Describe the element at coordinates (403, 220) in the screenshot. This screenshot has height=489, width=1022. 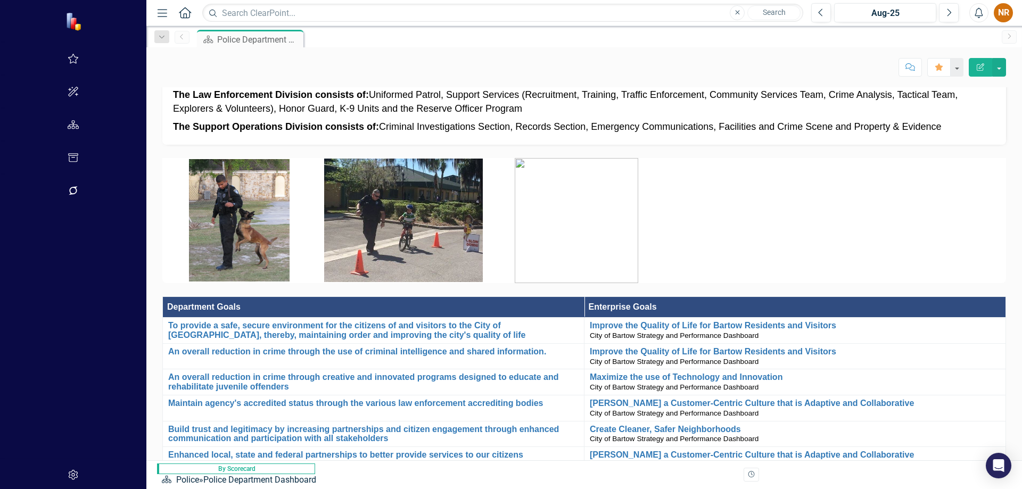
I see `img: Police Officer with Child on Bike` at that location.